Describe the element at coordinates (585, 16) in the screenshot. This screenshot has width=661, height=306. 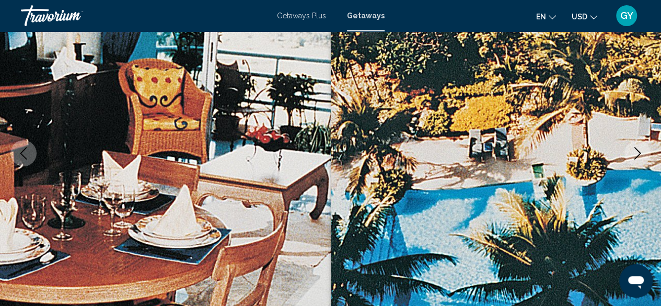
I see `button: Change currency` at that location.